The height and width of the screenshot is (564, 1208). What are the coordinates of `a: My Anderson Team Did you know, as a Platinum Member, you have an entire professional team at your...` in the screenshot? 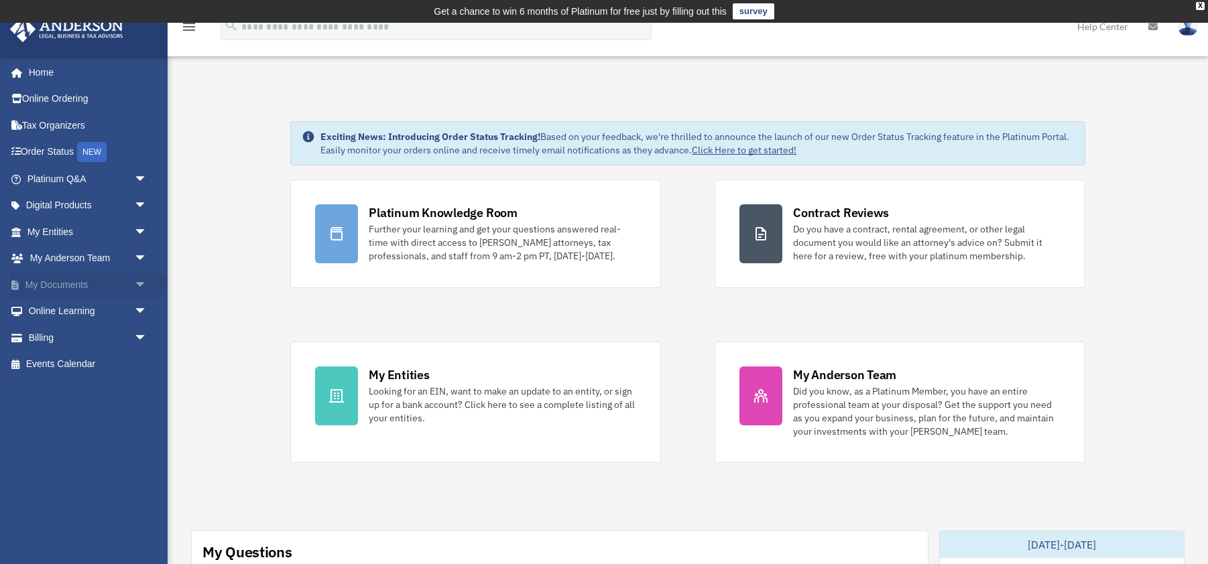 It's located at (900, 402).